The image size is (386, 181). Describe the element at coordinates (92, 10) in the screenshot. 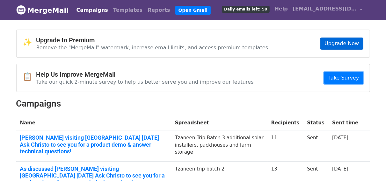

I see `a: Campaigns` at that location.